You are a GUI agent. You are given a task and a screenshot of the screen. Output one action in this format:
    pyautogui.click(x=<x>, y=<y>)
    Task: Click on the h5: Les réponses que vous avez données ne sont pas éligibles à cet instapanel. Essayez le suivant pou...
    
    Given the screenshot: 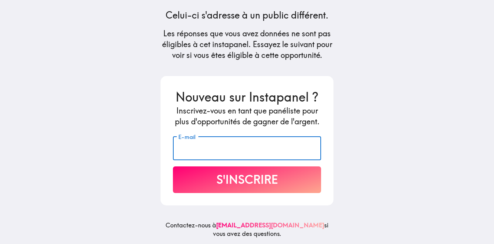 What is the action you would take?
    pyautogui.click(x=247, y=44)
    